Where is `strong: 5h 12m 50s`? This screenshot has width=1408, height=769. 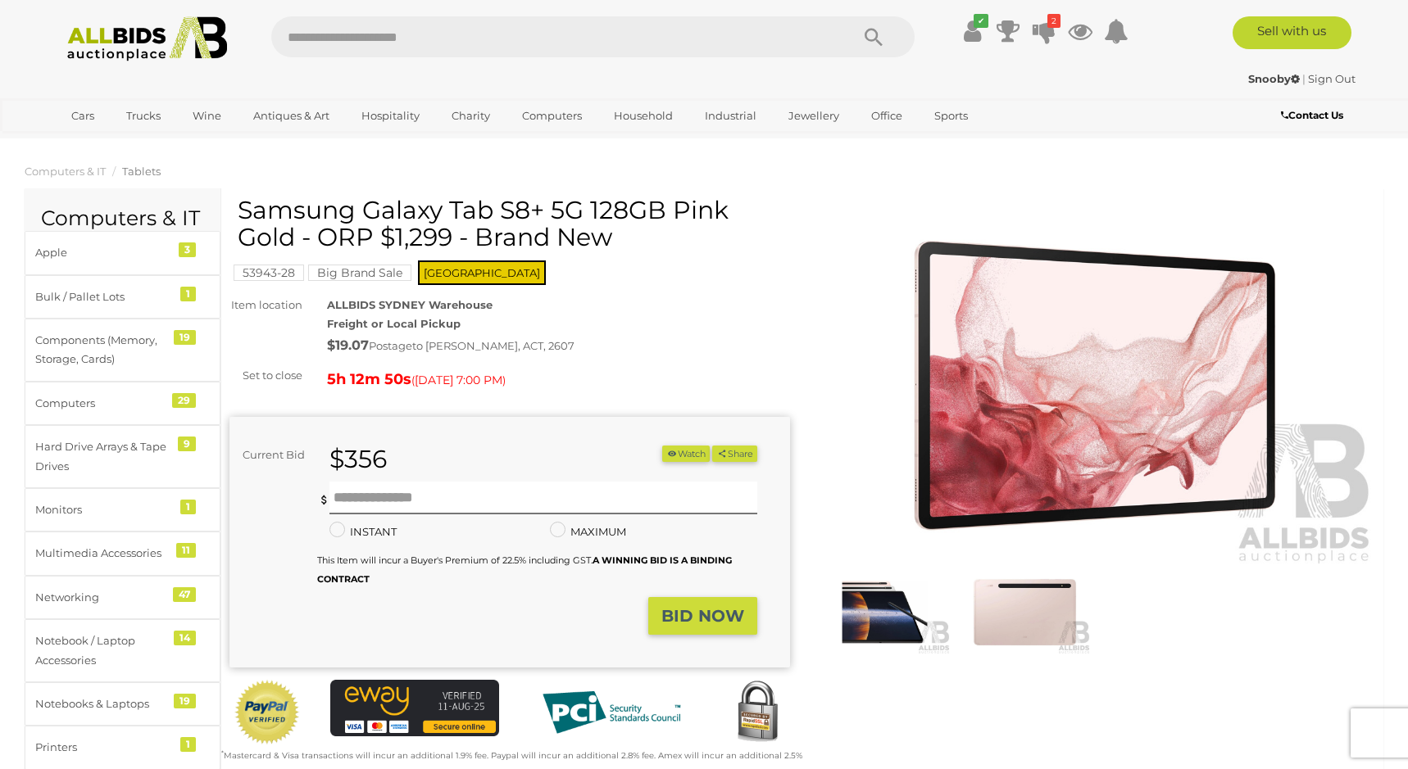 strong: 5h 12m 50s is located at coordinates (369, 379).